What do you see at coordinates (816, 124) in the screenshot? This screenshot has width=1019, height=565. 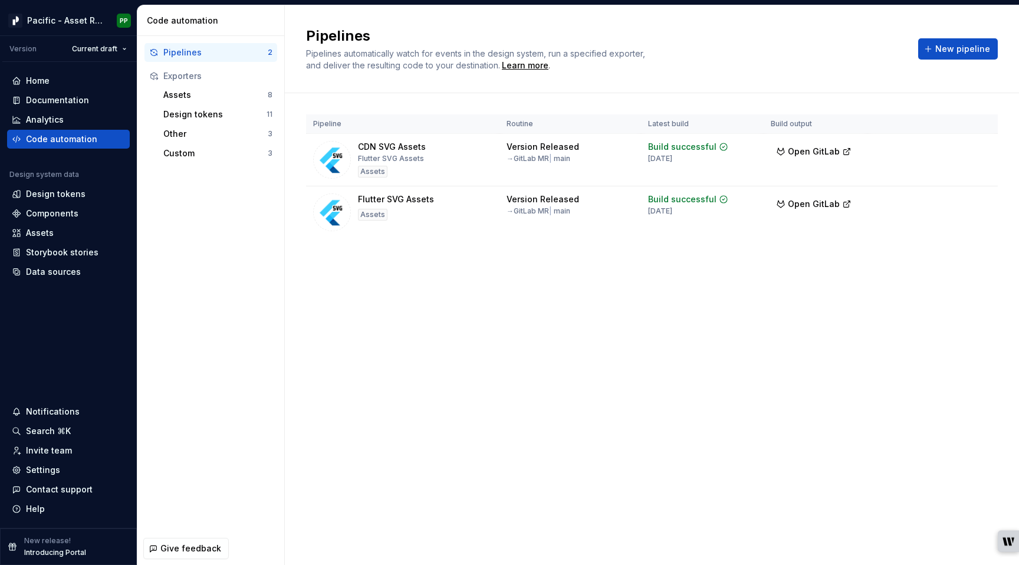 I see `th: Build output` at bounding box center [816, 124].